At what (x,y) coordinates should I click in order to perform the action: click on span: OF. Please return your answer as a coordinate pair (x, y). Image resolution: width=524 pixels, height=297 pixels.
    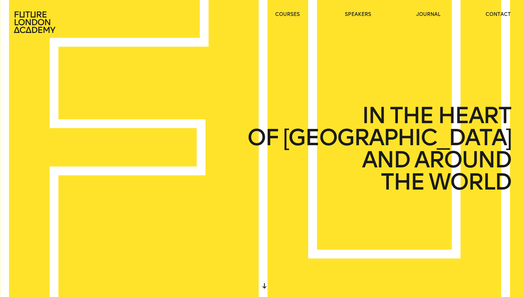
    Looking at the image, I should click on (262, 137).